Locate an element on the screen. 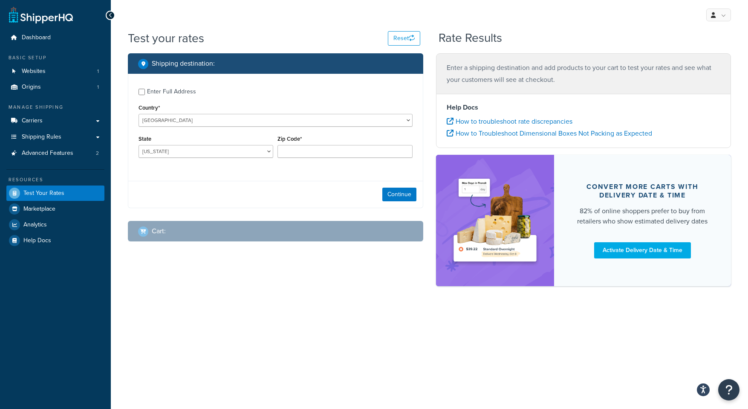 The height and width of the screenshot is (409, 748). a: How to troubleshoot rate discrepancies is located at coordinates (509, 121).